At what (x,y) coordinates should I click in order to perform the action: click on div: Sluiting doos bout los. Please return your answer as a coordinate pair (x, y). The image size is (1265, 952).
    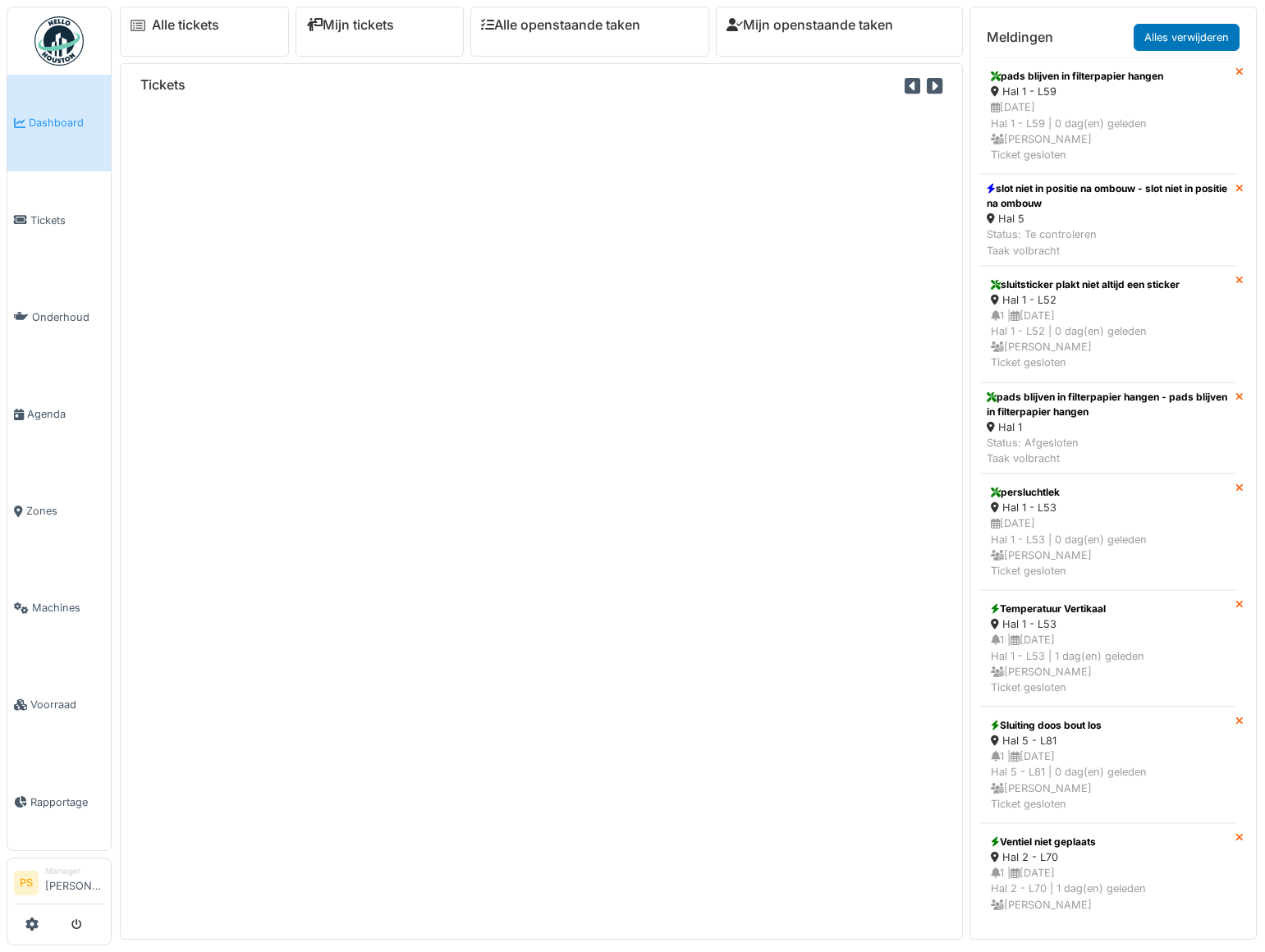
    Looking at the image, I should click on (1107, 725).